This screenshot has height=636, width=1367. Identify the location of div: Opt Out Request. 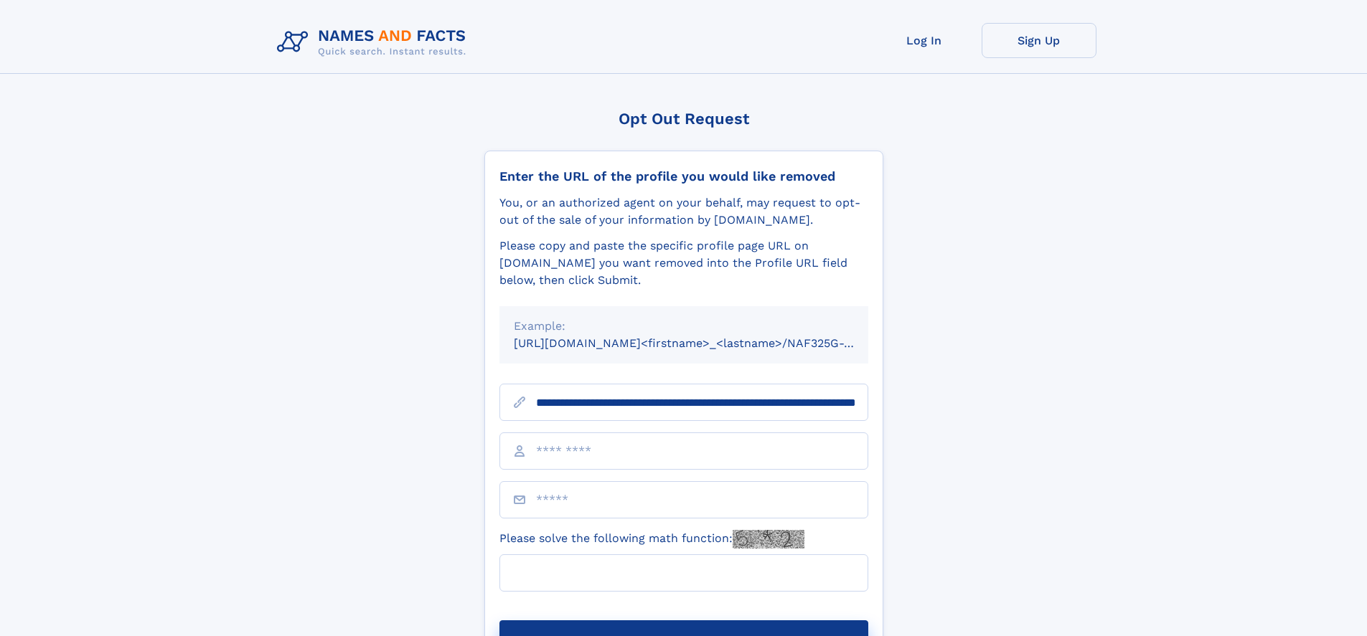
(684, 118).